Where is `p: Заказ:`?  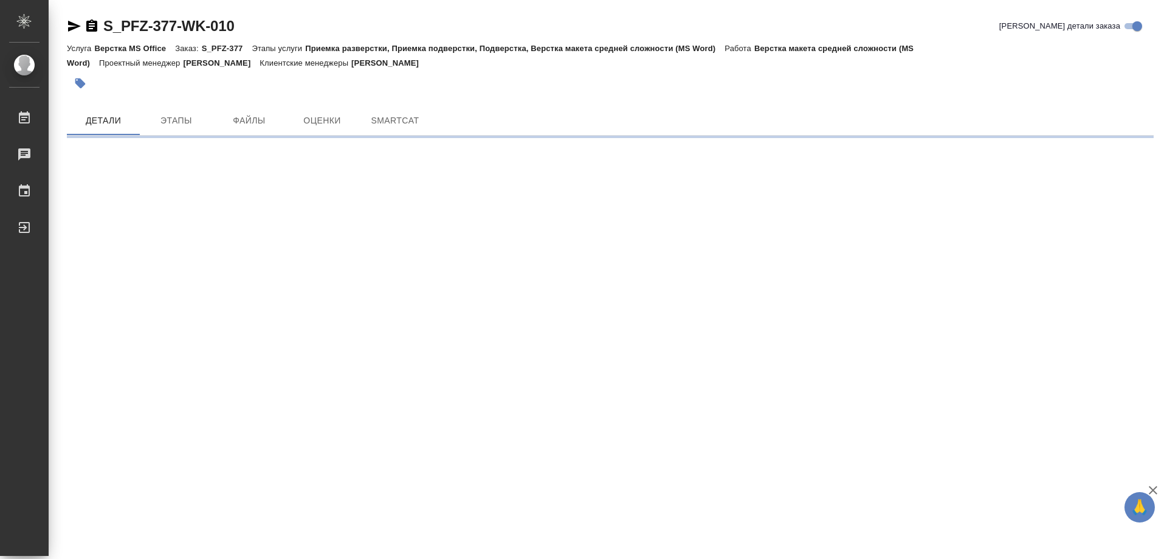 p: Заказ: is located at coordinates (188, 48).